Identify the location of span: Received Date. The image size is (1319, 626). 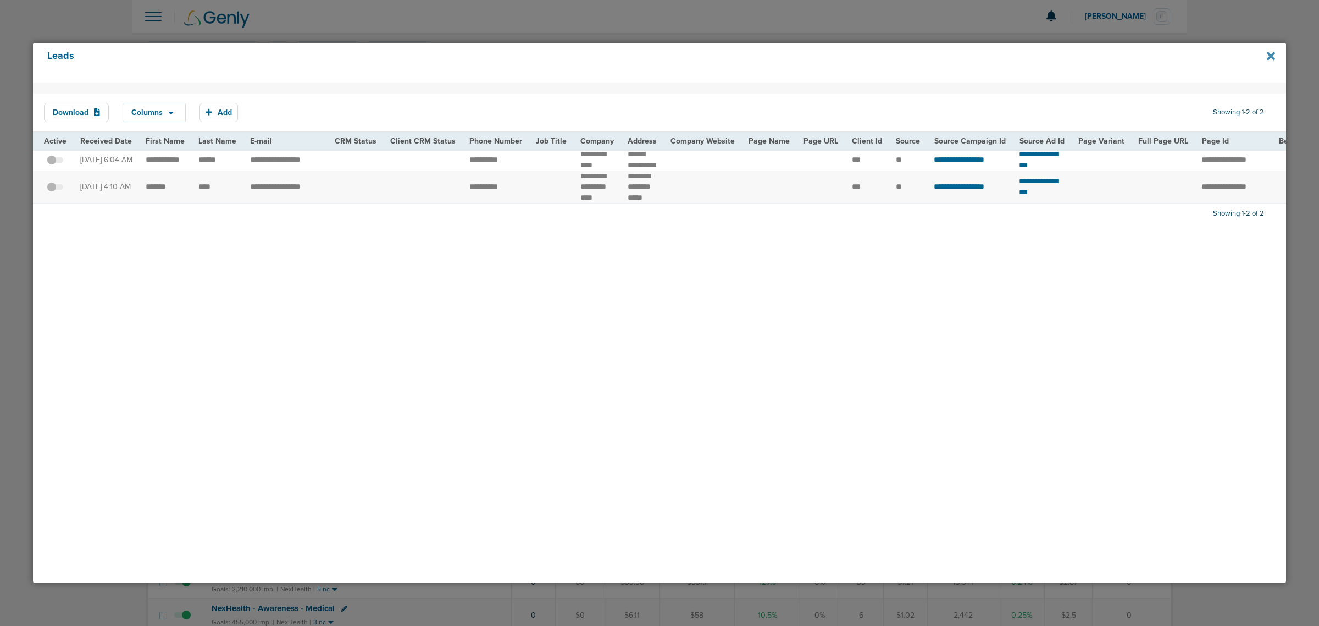
(106, 141).